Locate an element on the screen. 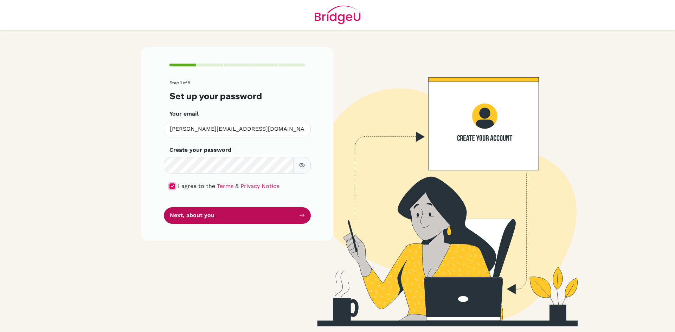 Image resolution: width=675 pixels, height=332 pixels. a: Terms is located at coordinates (225, 186).